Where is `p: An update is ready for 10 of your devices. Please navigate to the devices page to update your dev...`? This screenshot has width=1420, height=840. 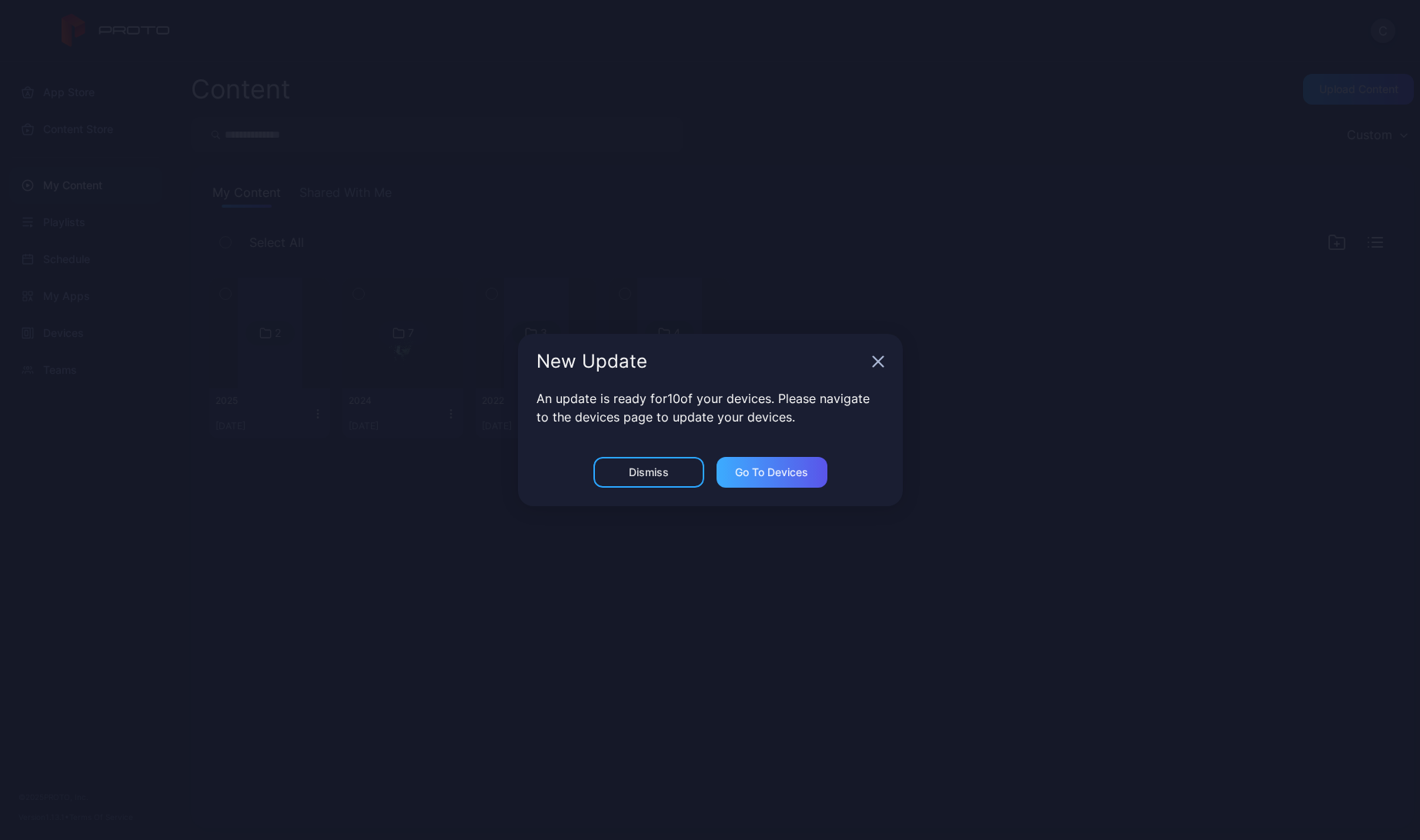 p: An update is ready for 10 of your devices. Please navigate to the devices page to update your dev... is located at coordinates (710, 407).